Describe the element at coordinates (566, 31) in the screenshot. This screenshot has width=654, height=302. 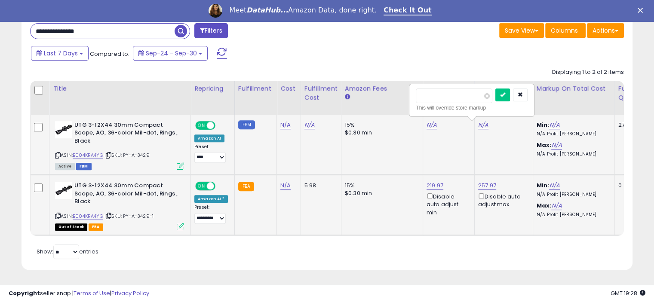
I see `button: Columns` at that location.